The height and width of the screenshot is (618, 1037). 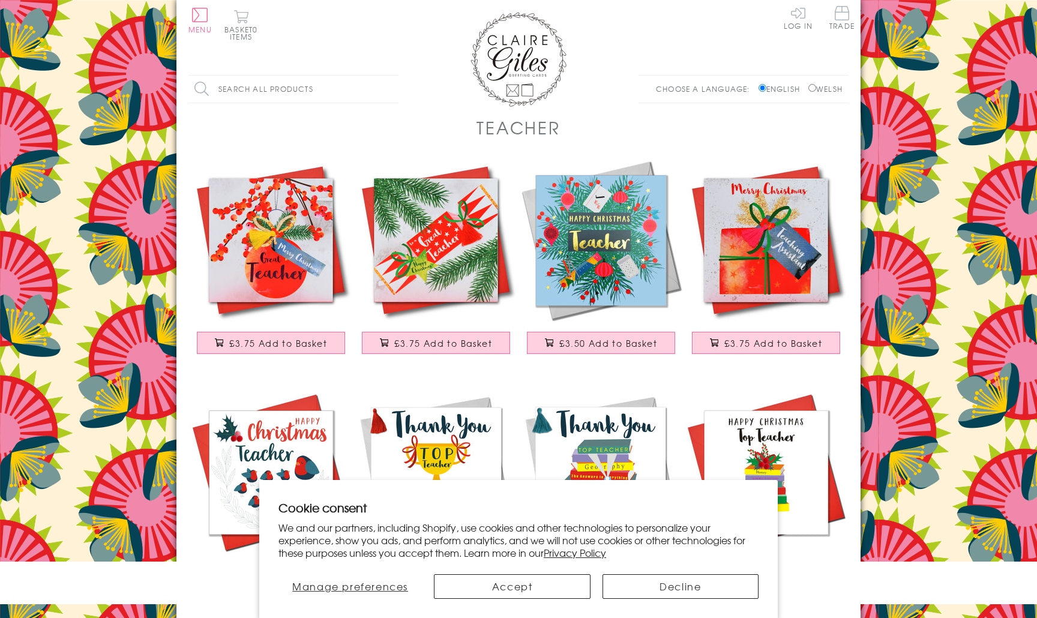 I want to click on a: Privacy Policy, so click(x=575, y=552).